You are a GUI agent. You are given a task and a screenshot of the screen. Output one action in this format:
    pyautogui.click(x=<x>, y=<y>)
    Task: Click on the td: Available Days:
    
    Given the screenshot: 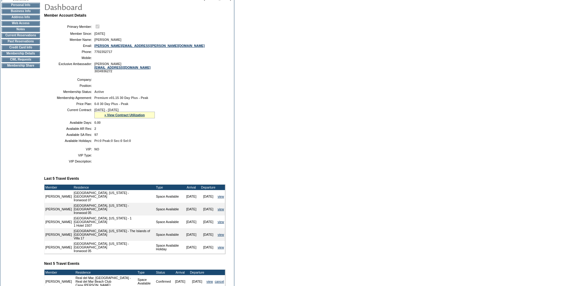 What is the action you would take?
    pyautogui.click(x=69, y=123)
    